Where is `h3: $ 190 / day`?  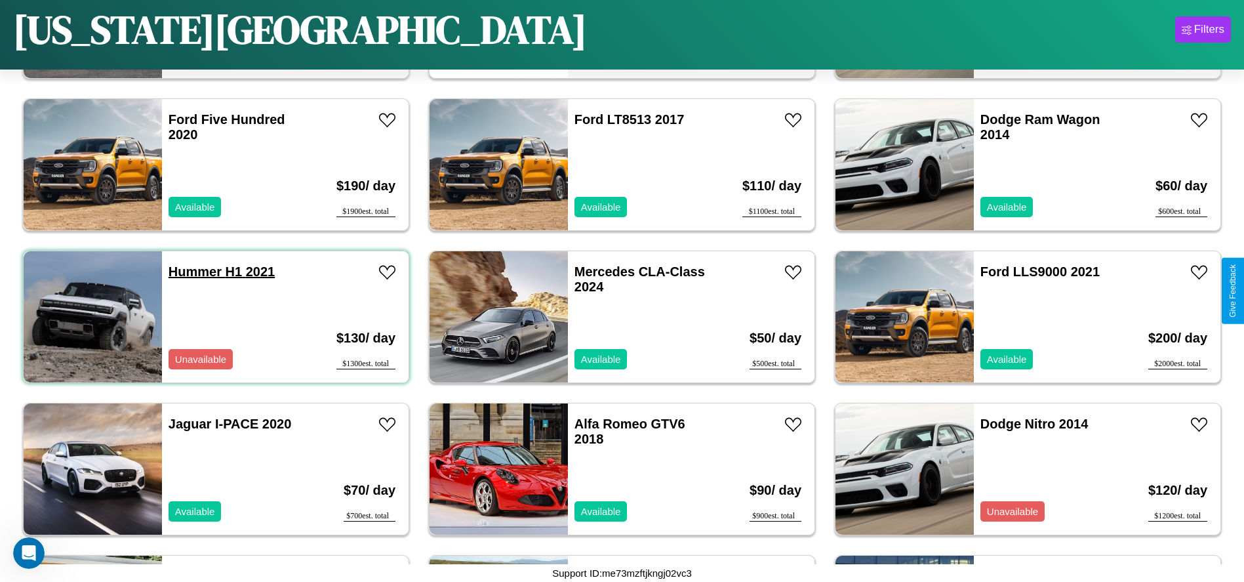 h3: $ 190 / day is located at coordinates (366, 186).